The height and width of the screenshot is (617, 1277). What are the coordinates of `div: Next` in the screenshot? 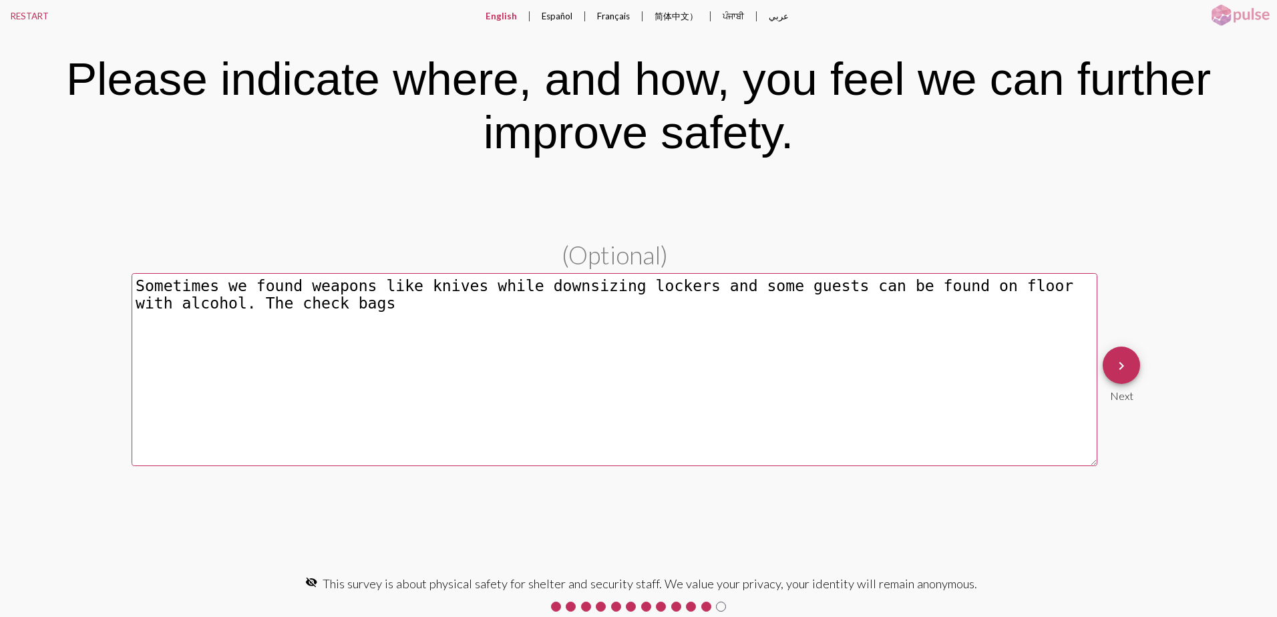 It's located at (1121, 393).